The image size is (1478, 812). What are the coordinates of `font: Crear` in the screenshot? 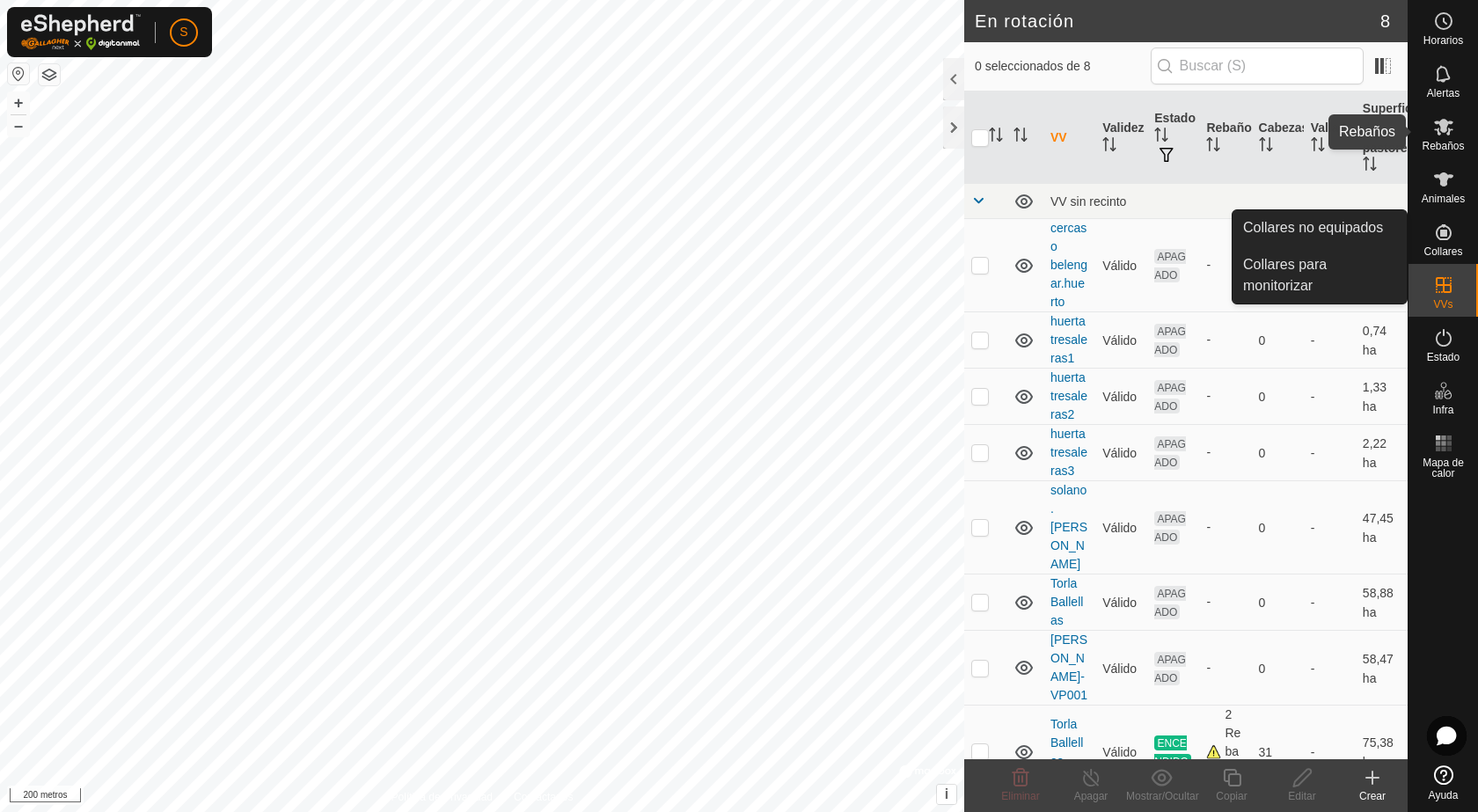 It's located at (1372, 796).